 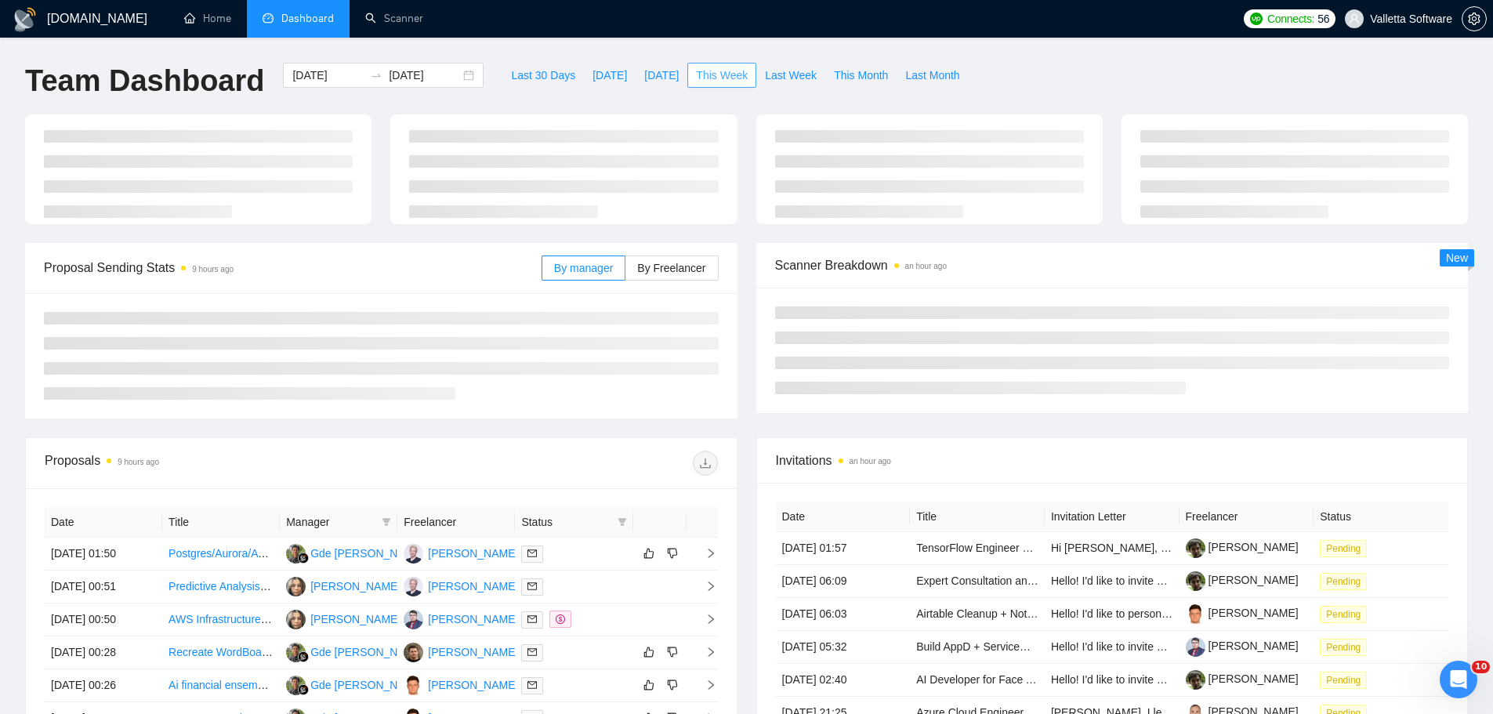 I want to click on span: Last 30 Days, so click(x=543, y=75).